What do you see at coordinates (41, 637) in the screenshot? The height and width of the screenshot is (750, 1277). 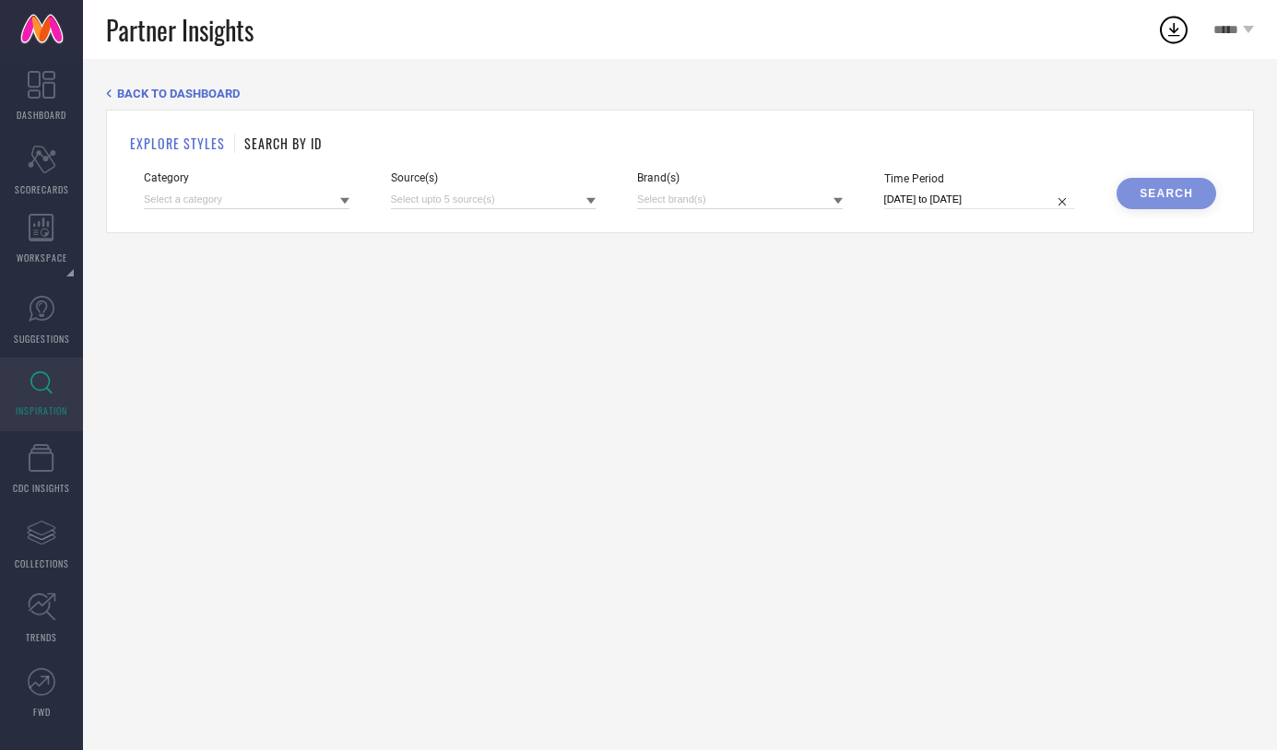 I see `span: TRENDS` at bounding box center [41, 637].